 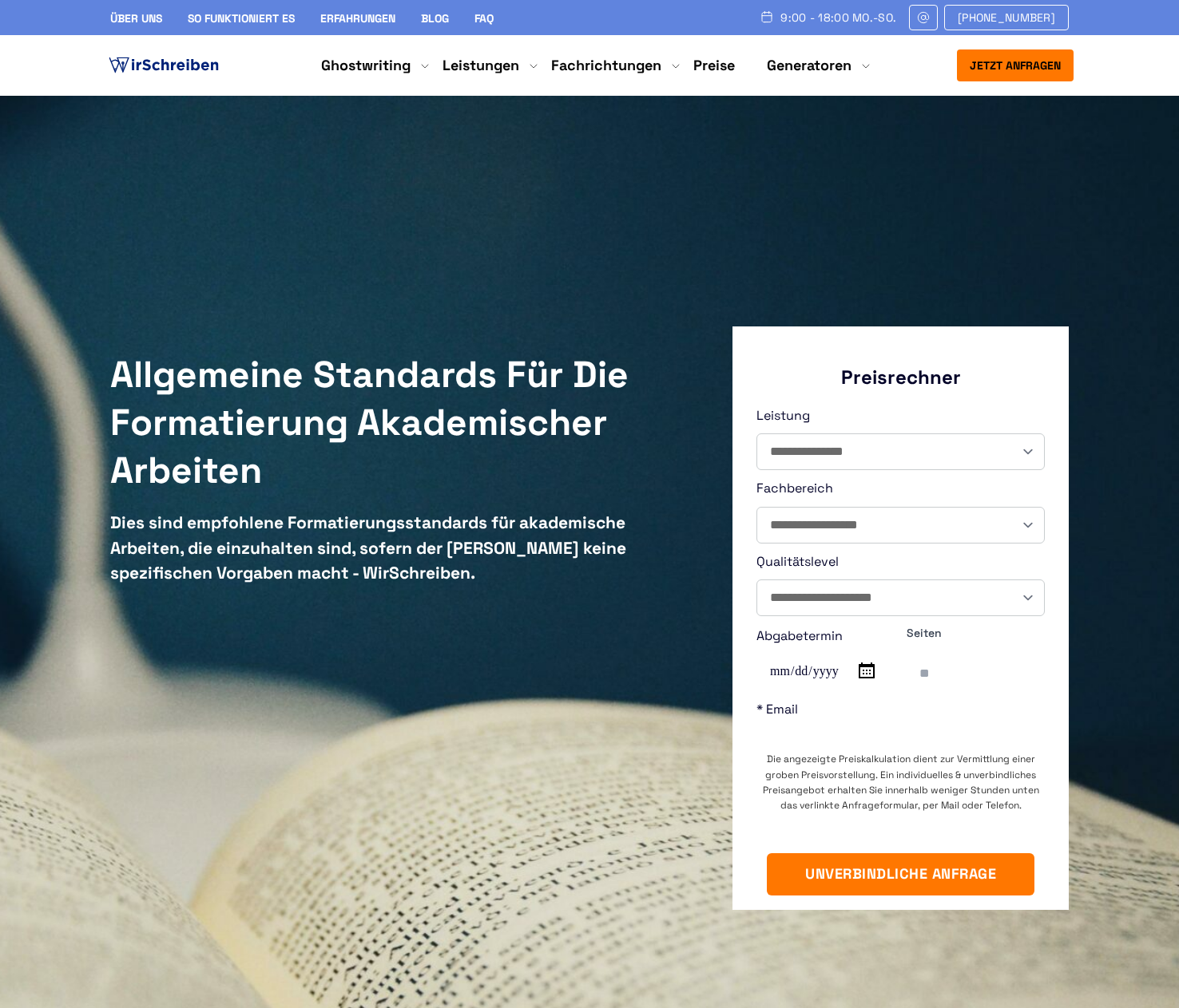 I want to click on label: Leistung, so click(x=900, y=438).